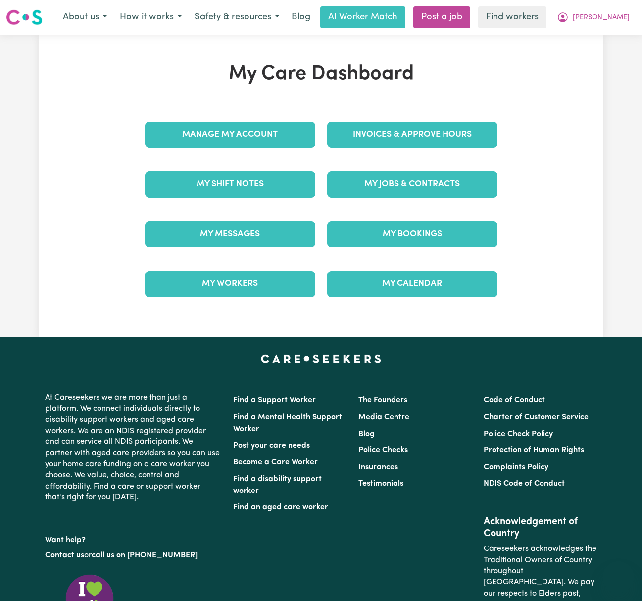 The width and height of the screenshot is (642, 601). I want to click on a: My Jobs & Contracts, so click(412, 184).